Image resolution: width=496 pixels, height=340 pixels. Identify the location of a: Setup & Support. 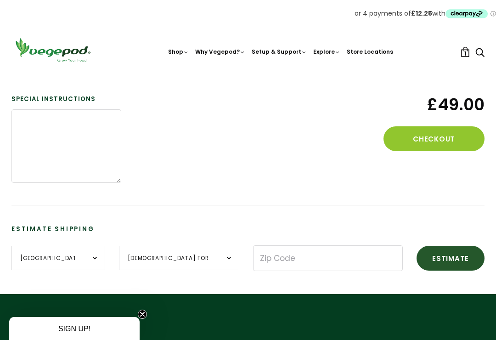
(279, 51).